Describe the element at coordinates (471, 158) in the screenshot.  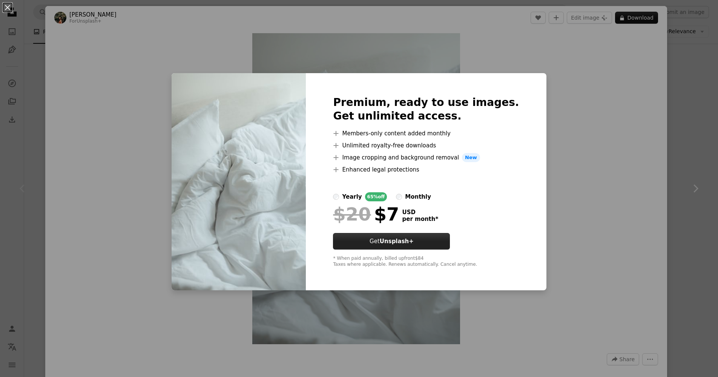
I see `span: New` at that location.